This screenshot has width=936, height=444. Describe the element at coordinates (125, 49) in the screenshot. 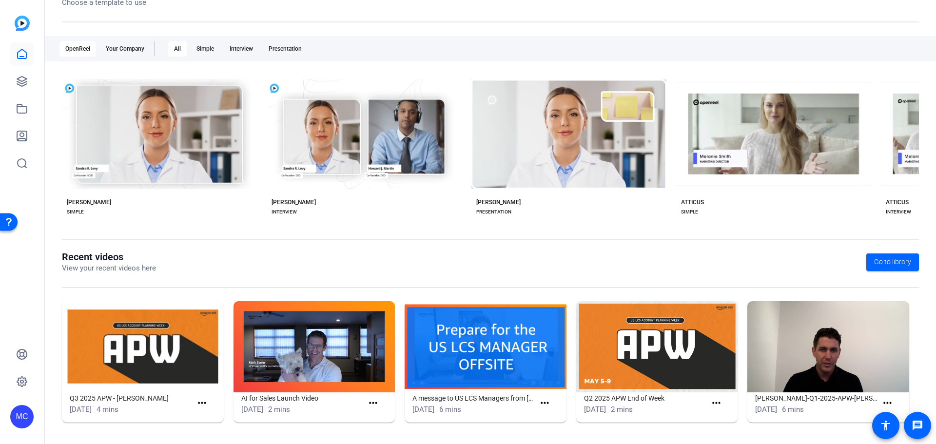

I see `div: Your Company` at that location.